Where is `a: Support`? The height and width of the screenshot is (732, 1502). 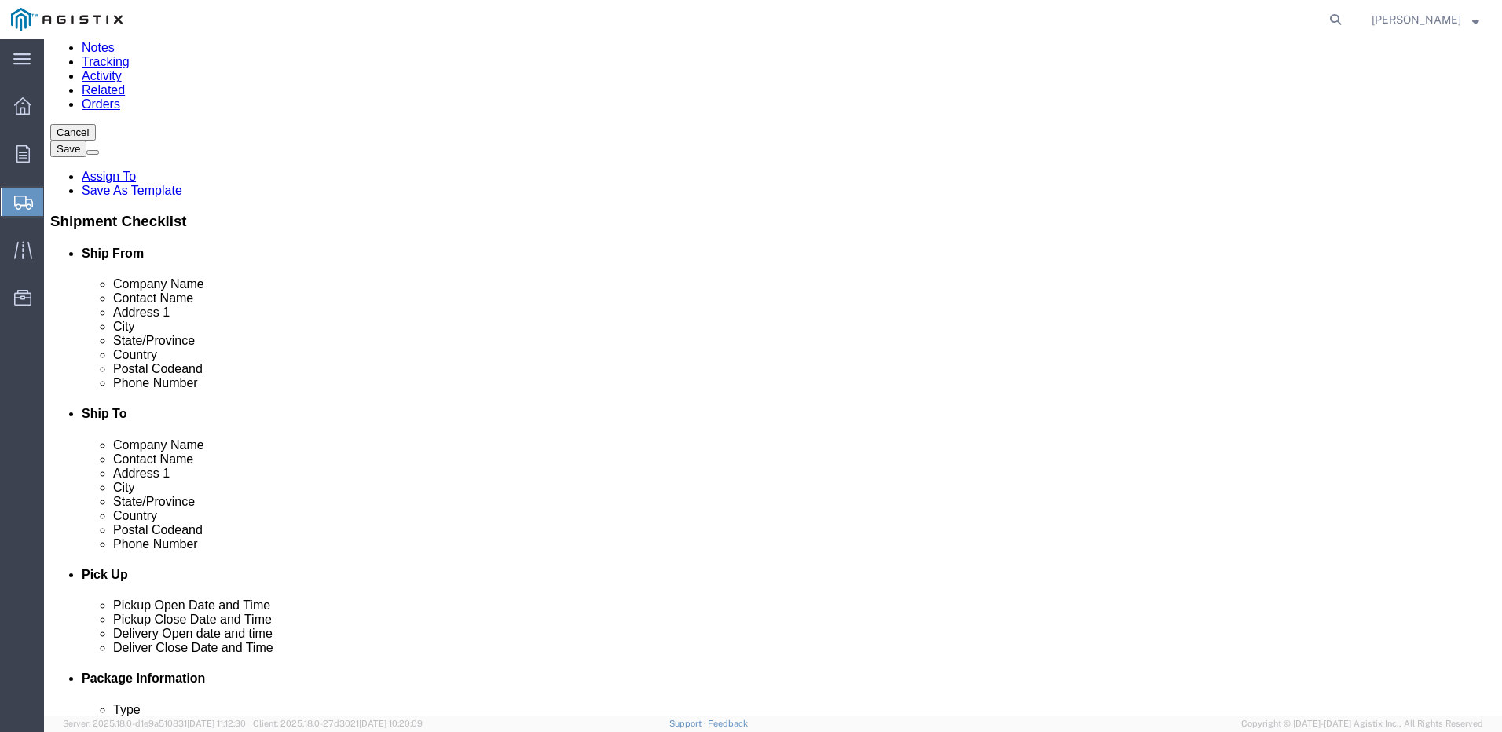 a: Support is located at coordinates (689, 724).